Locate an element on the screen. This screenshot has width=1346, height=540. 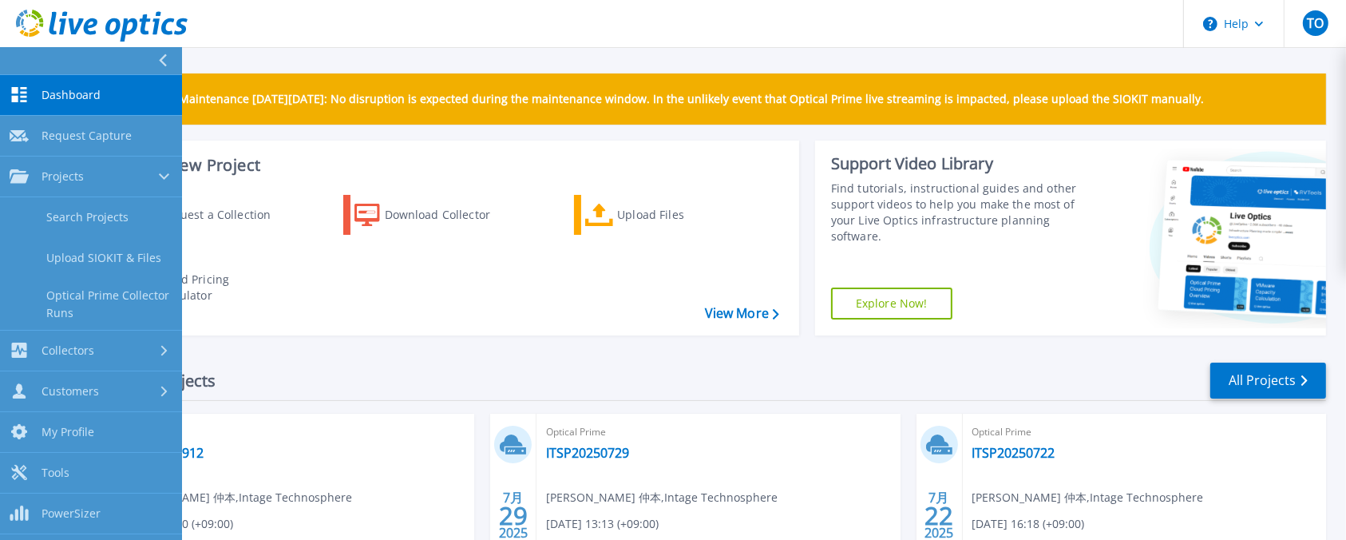
span: Projects is located at coordinates (62, 176).